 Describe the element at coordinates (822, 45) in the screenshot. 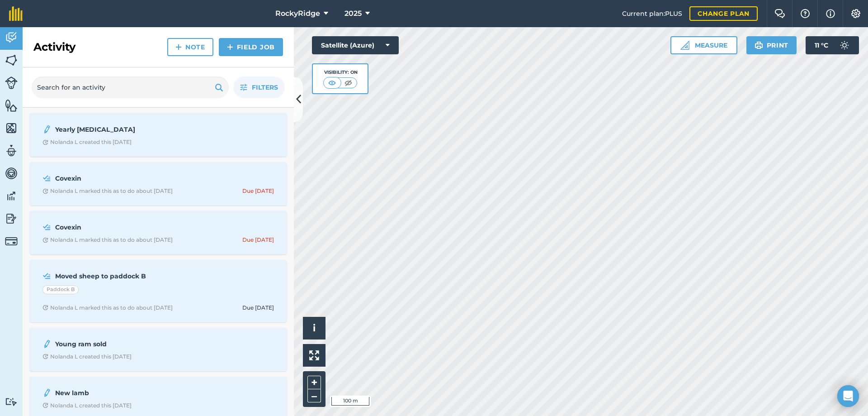

I see `span: 11 ° C` at that location.